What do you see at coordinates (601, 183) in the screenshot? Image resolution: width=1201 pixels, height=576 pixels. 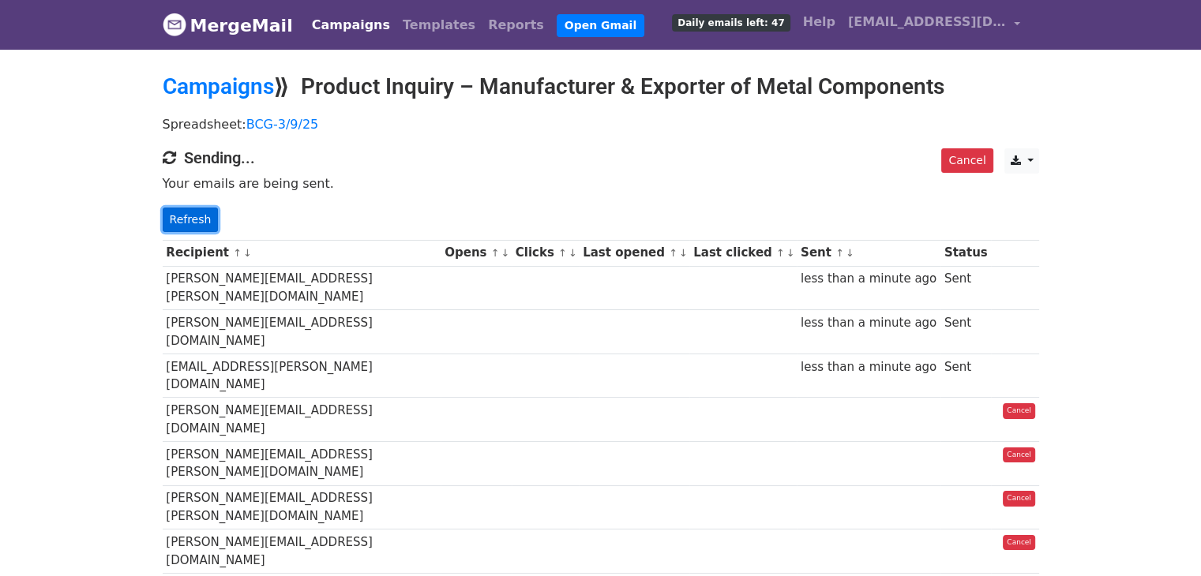 I see `p: Your emails are being sent.` at bounding box center [601, 183].